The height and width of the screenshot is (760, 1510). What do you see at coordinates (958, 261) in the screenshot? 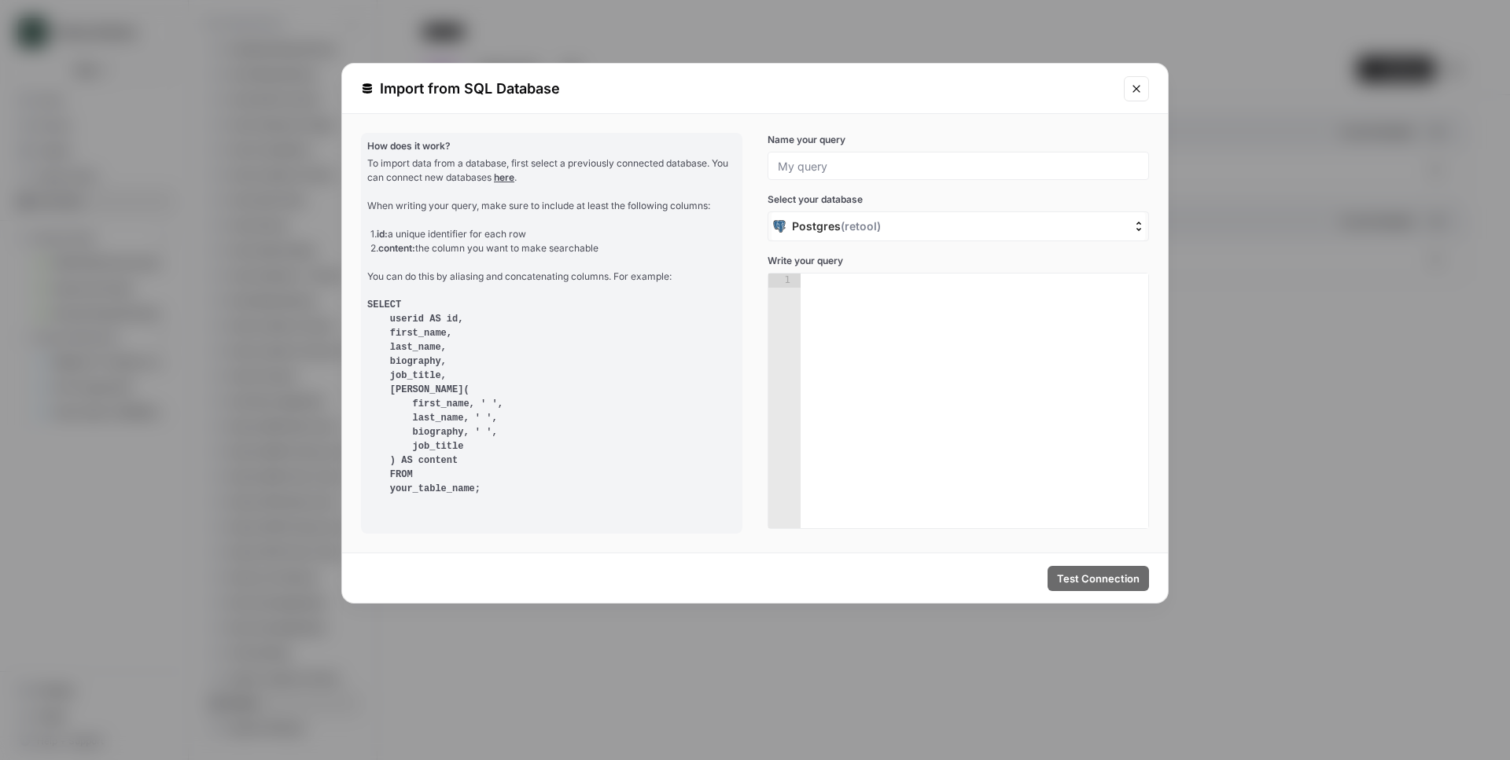
I see `span: Write your query` at bounding box center [958, 261].